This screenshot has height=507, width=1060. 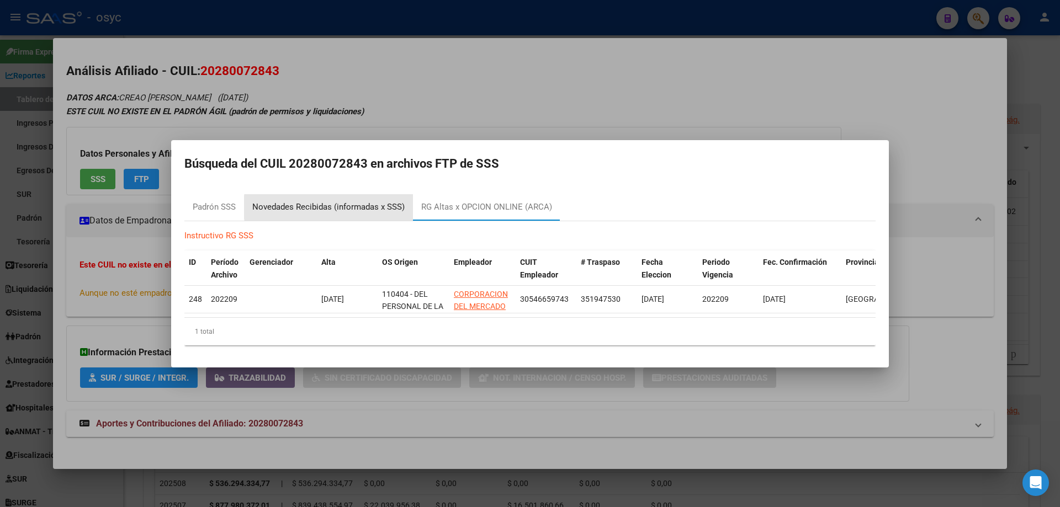 What do you see at coordinates (486, 207) in the screenshot?
I see `div: RG Altas x OPCION ONLINE (ARCA)` at bounding box center [486, 207].